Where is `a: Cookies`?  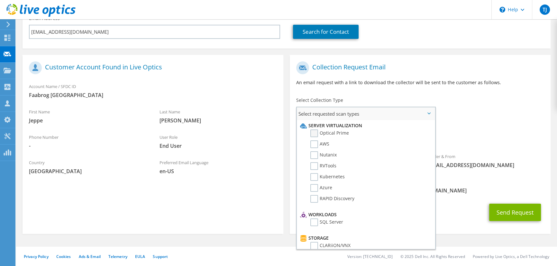 a: Cookies is located at coordinates (64, 257).